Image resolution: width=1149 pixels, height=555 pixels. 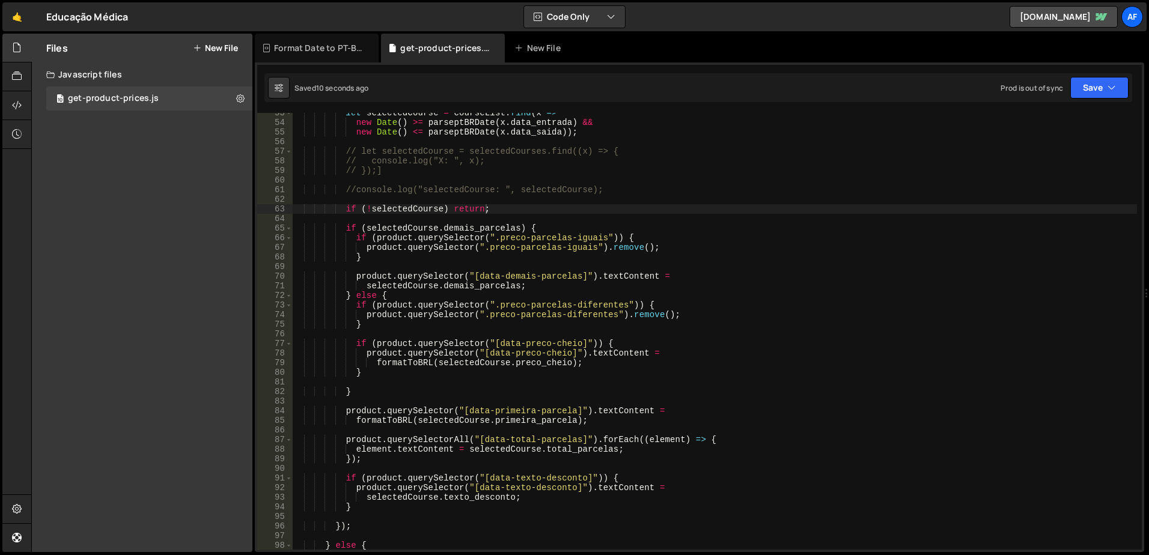 What do you see at coordinates (275, 286) in the screenshot?
I see `div: 71` at bounding box center [275, 286].